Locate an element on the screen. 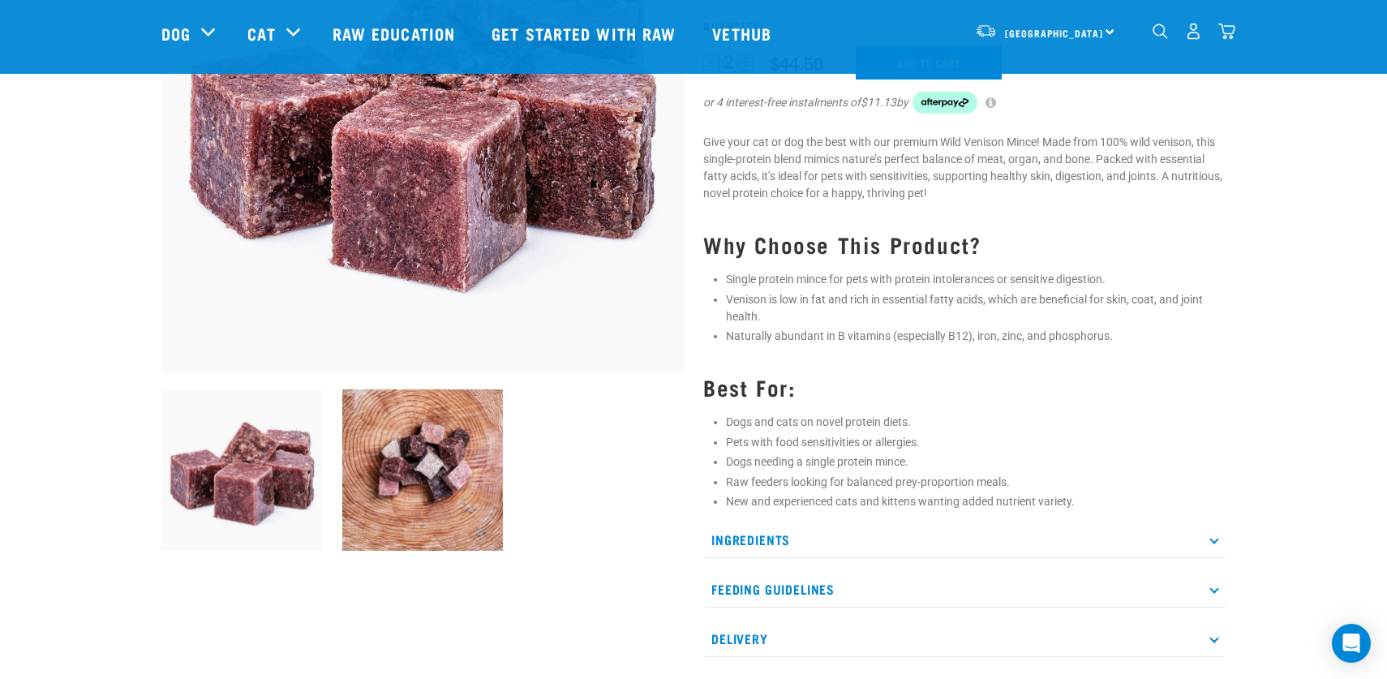 This screenshot has width=1387, height=679. img: van-moving.png is located at coordinates (985, 31).